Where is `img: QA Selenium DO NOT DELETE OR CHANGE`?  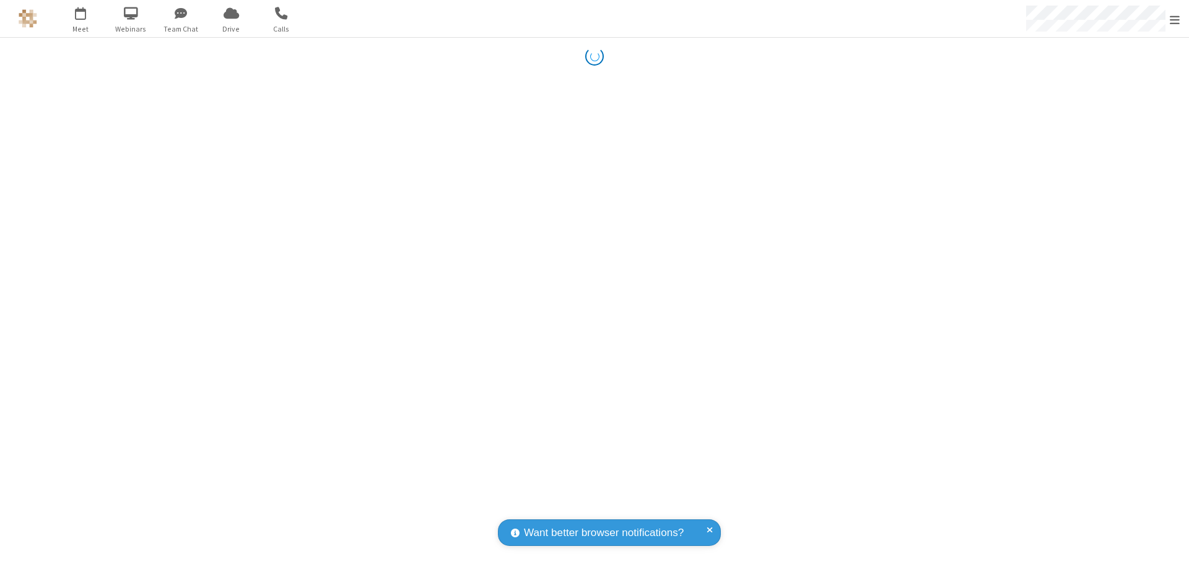
img: QA Selenium DO NOT DELETE OR CHANGE is located at coordinates (28, 19).